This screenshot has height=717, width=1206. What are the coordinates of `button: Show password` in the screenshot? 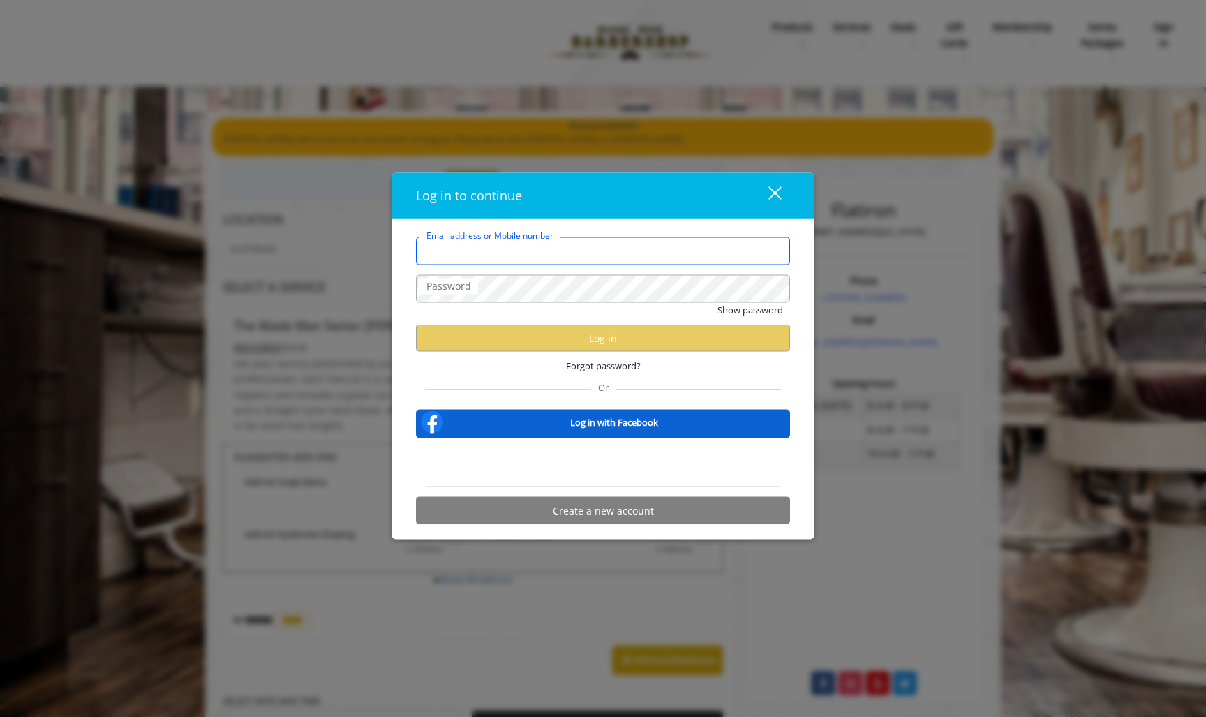 It's located at (750, 310).